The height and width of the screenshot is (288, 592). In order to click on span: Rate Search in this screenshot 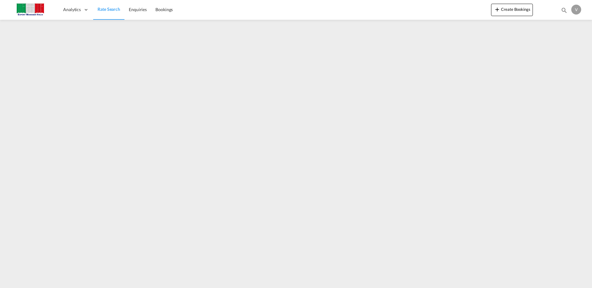, I will do `click(109, 9)`.